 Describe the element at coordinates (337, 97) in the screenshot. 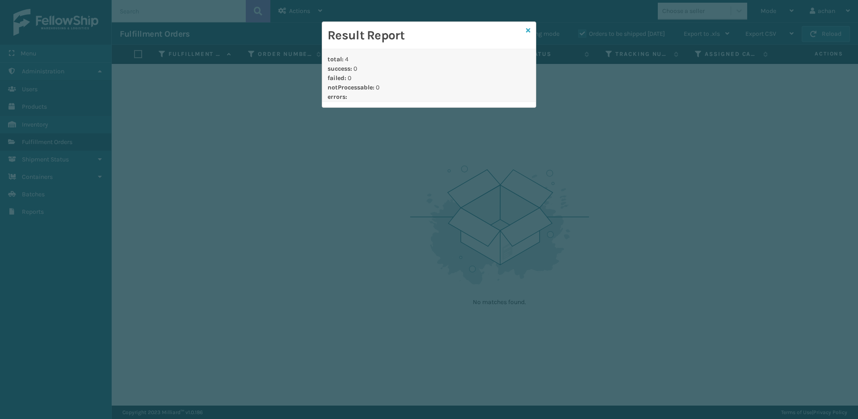

I see `strong: errors :` at that location.